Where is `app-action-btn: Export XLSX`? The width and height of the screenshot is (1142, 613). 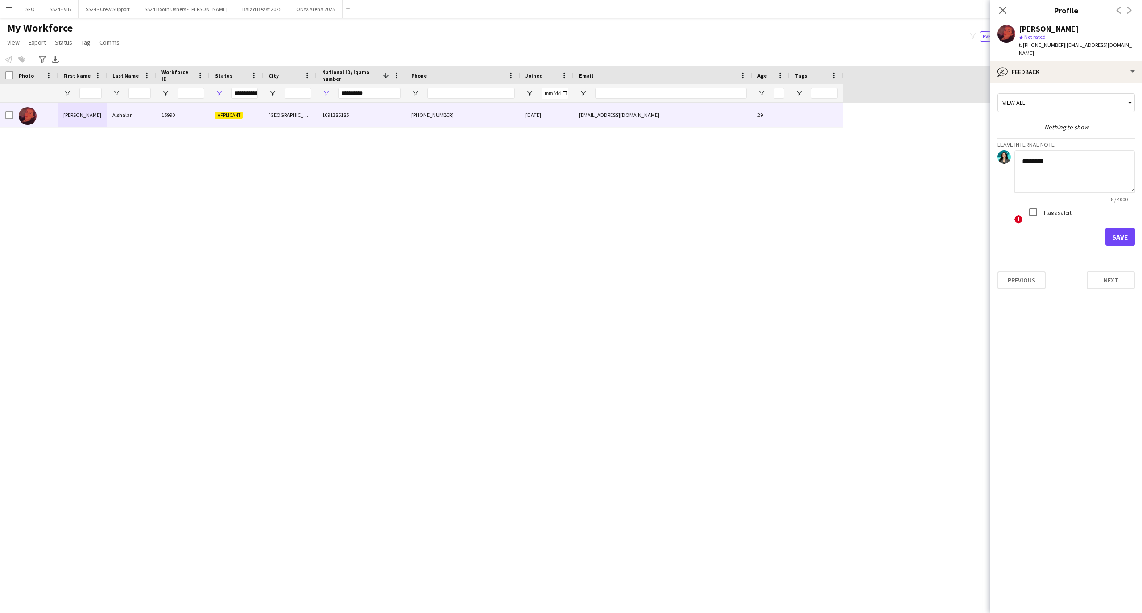 app-action-btn: Export XLSX is located at coordinates (55, 59).